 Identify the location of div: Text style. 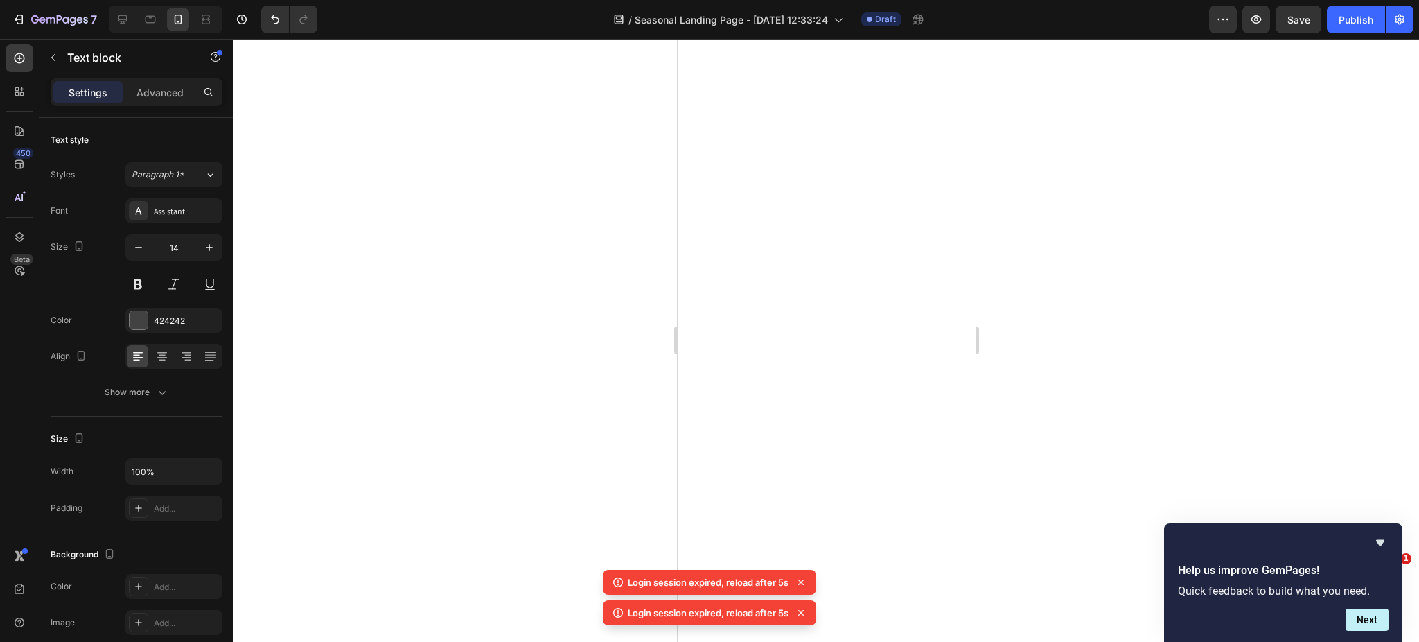
(69, 140).